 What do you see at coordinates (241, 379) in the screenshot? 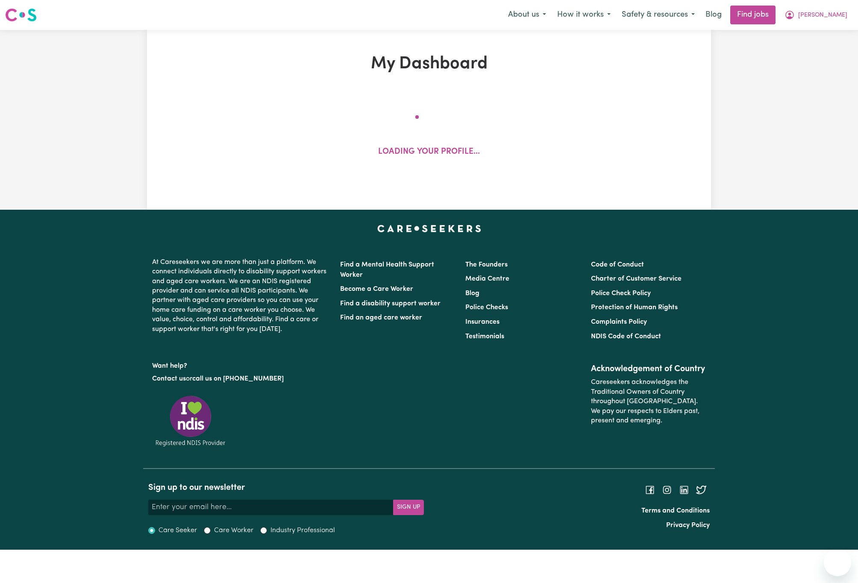
I see `p: or` at bounding box center [241, 379].